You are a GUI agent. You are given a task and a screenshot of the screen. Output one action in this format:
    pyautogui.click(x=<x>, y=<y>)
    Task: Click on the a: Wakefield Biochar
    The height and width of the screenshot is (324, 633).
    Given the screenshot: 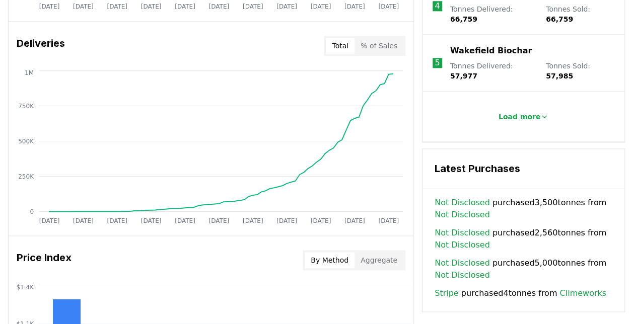 What is the action you would take?
    pyautogui.click(x=491, y=51)
    